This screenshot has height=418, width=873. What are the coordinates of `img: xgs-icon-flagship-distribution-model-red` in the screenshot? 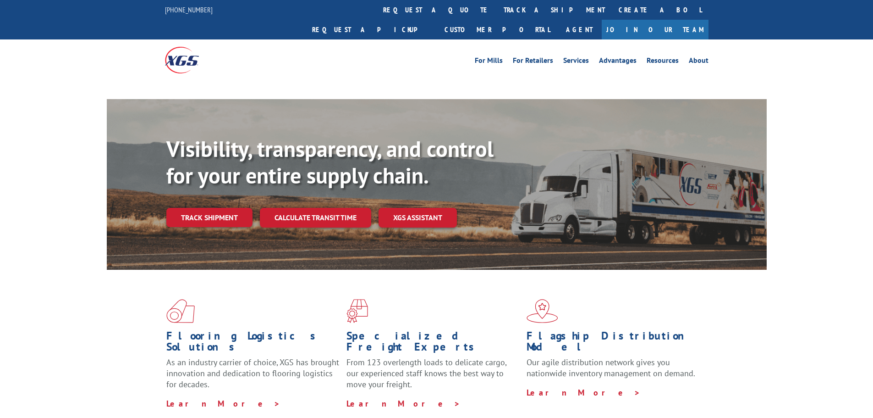 It's located at (542, 311).